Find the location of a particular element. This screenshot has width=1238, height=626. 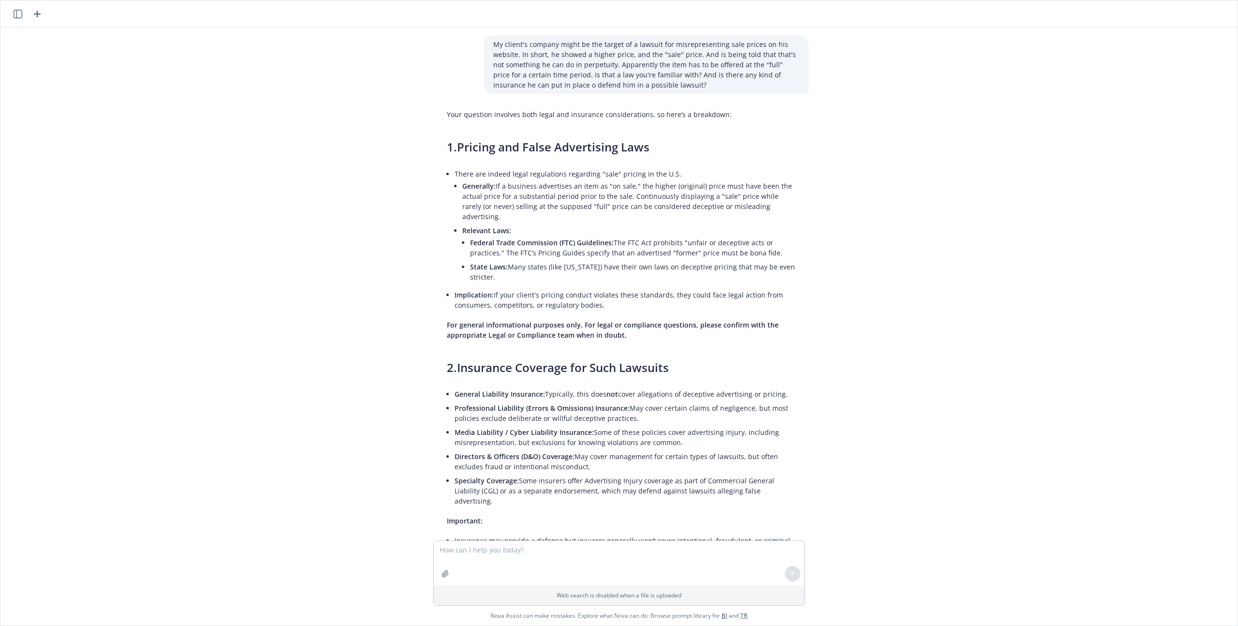

li: May cover management for certain types of lawsuits, but often excludes fraud or intentional misco... is located at coordinates (627, 461).